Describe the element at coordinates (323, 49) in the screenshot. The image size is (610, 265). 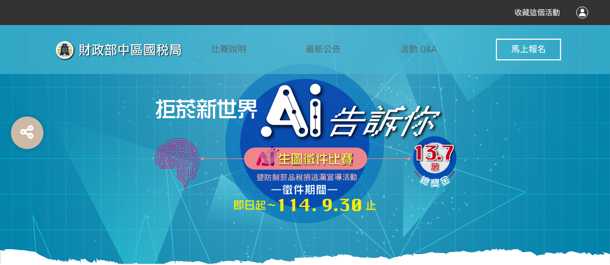
I see `span: 最新公告` at that location.